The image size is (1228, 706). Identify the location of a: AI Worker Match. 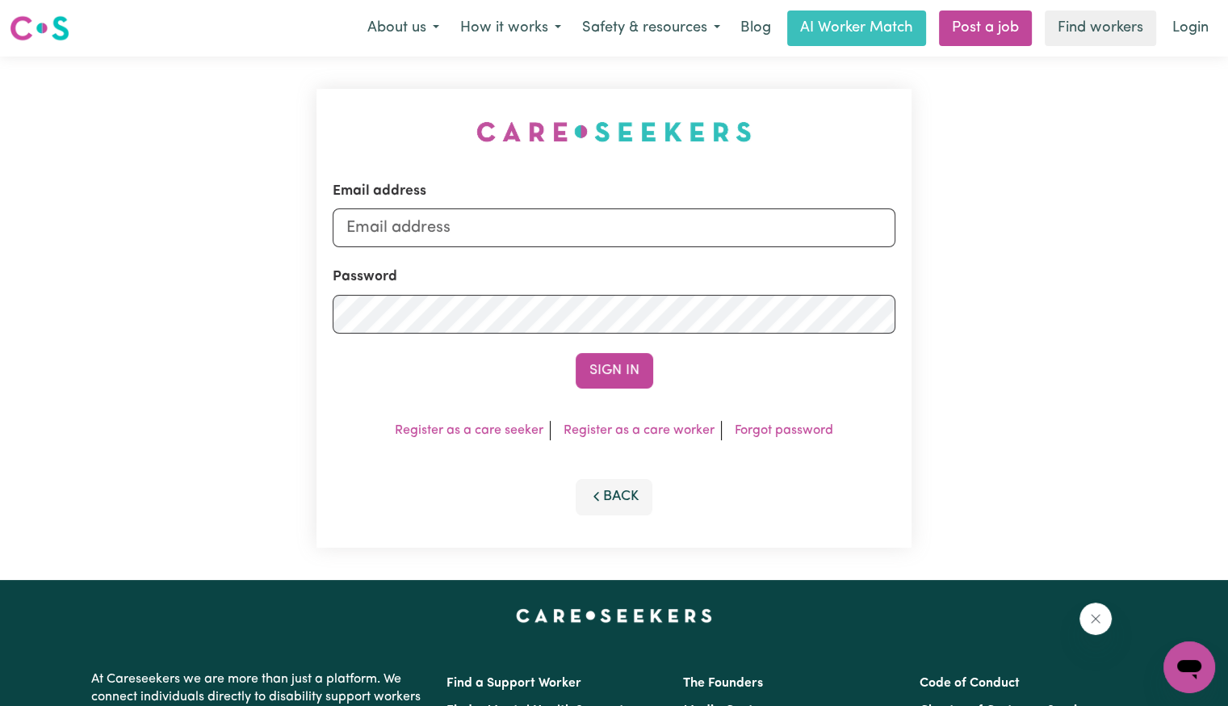
(856, 28).